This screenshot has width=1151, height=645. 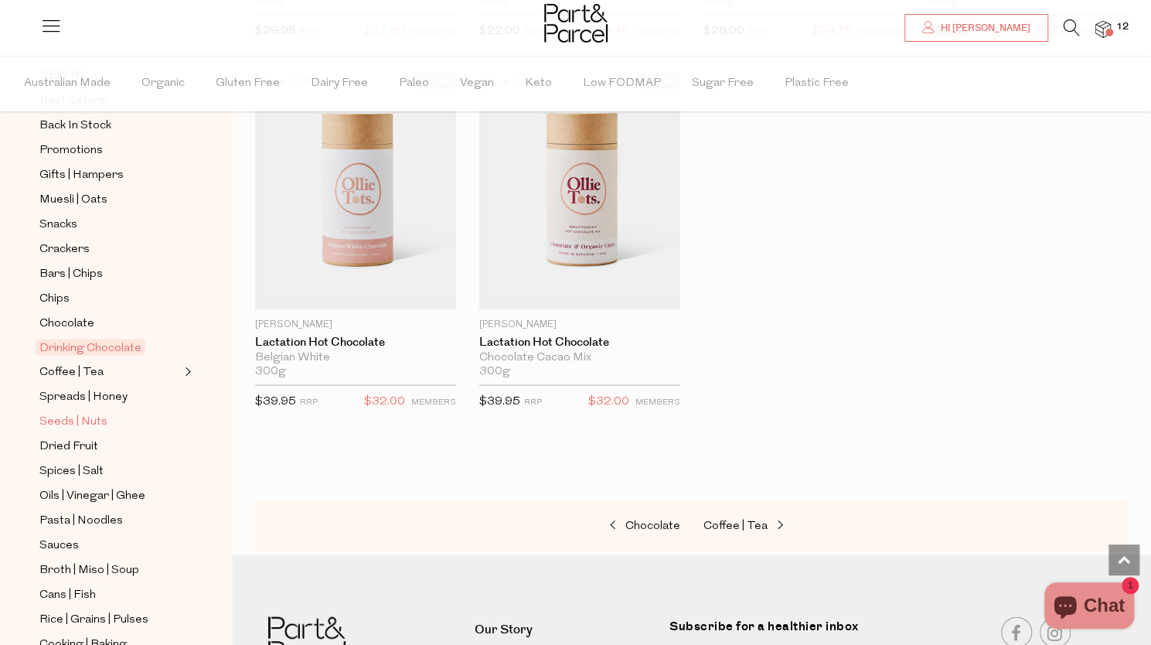 I want to click on span: Chips, so click(x=54, y=298).